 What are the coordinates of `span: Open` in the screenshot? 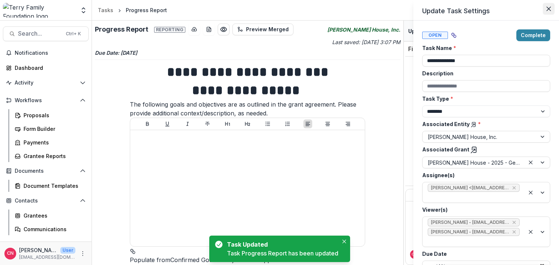 It's located at (435, 35).